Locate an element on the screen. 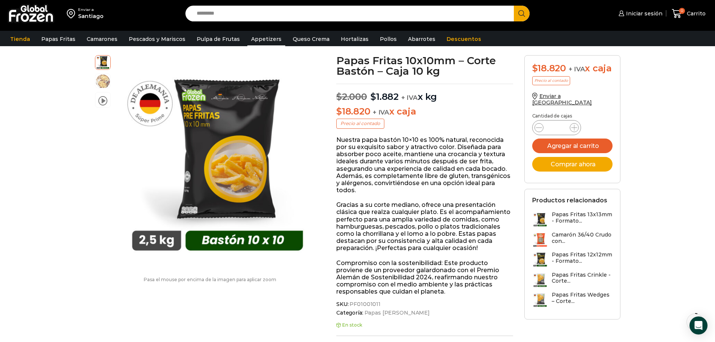 Image resolution: width=715 pixels, height=342 pixels. p: x caja is located at coordinates (425, 111).